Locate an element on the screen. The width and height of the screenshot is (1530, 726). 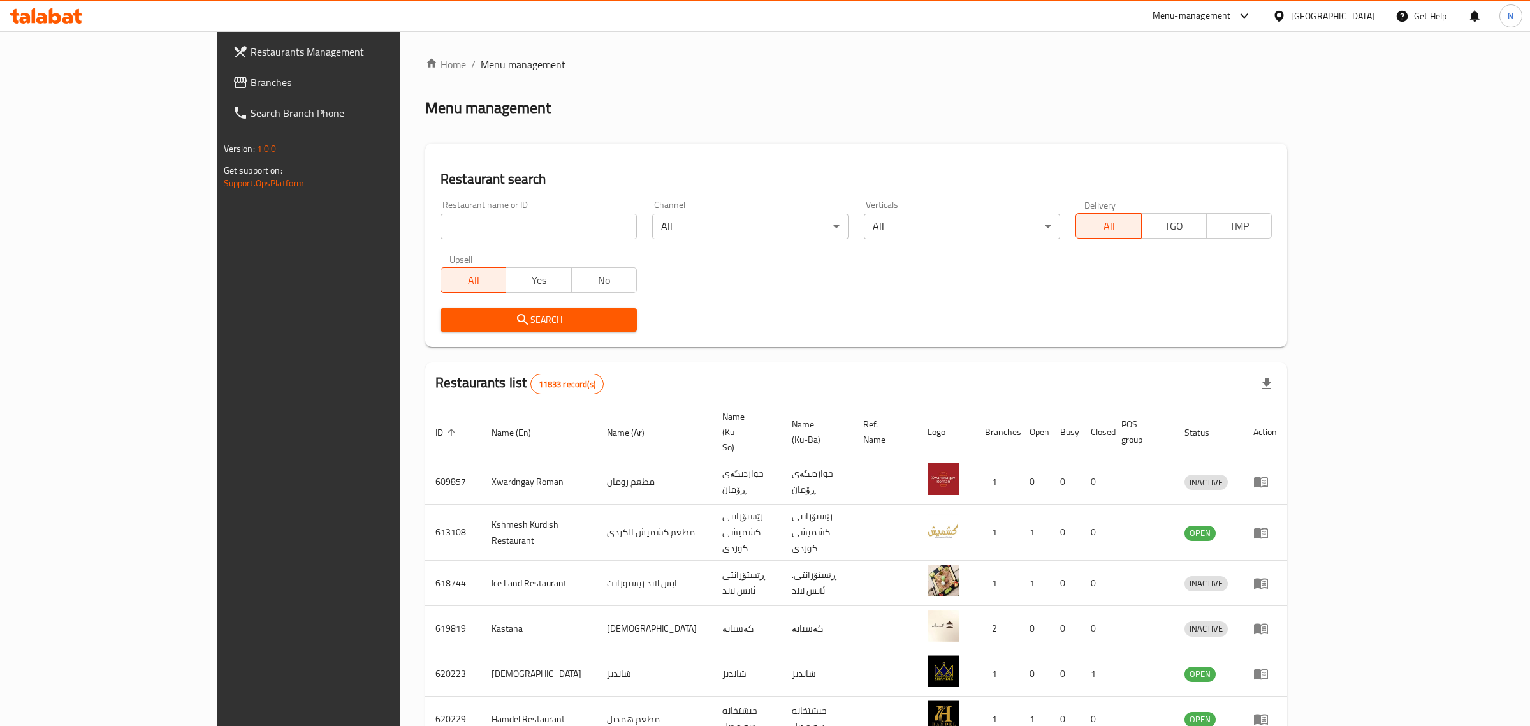
span: 1.0.0 is located at coordinates (267, 149).